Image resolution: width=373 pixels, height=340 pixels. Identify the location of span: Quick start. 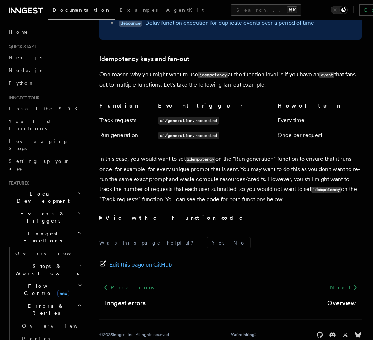
(21, 47).